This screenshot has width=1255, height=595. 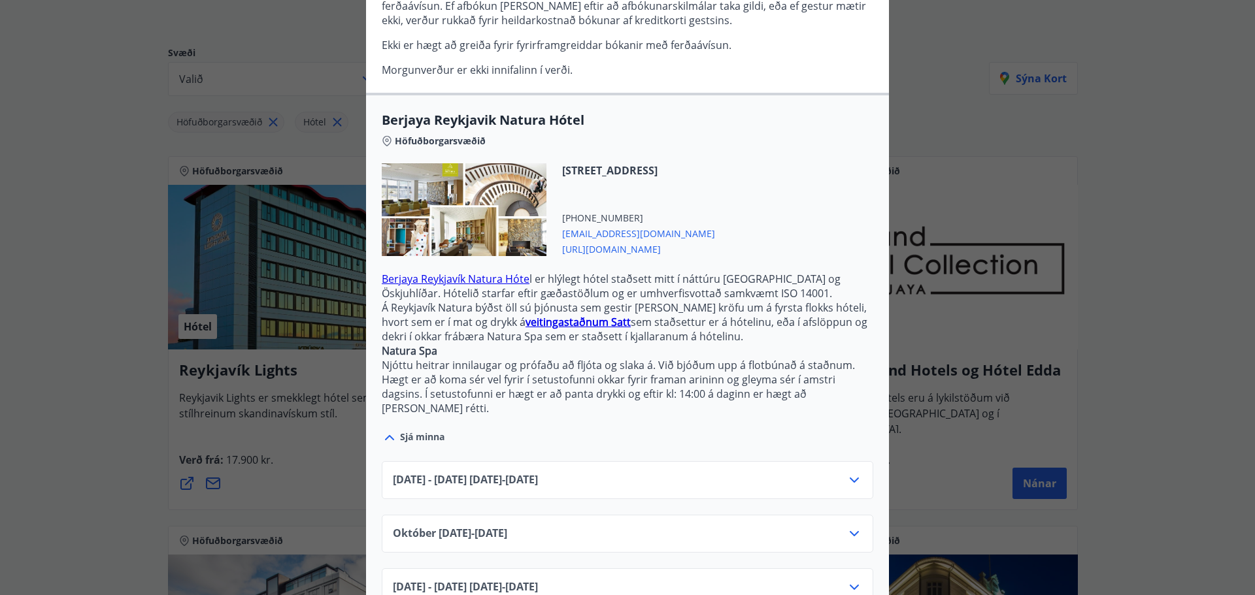 What do you see at coordinates (440, 141) in the screenshot?
I see `span: Höfuðborgarsvæðið` at bounding box center [440, 141].